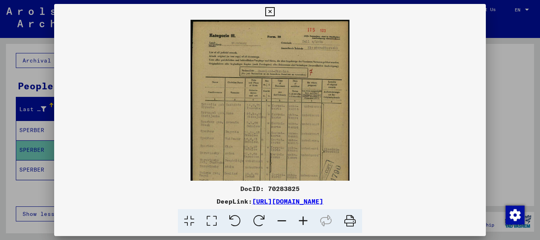 The image size is (540, 240). What do you see at coordinates (516, 215) in the screenshot?
I see `img: Change consent` at bounding box center [516, 215].